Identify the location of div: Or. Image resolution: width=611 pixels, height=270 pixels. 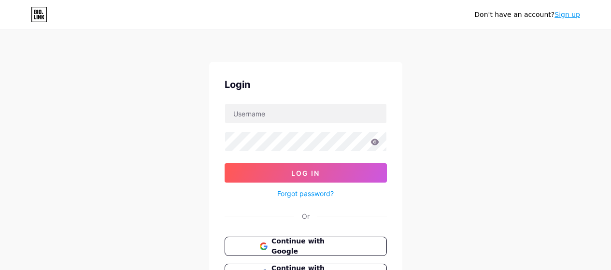
(306, 216).